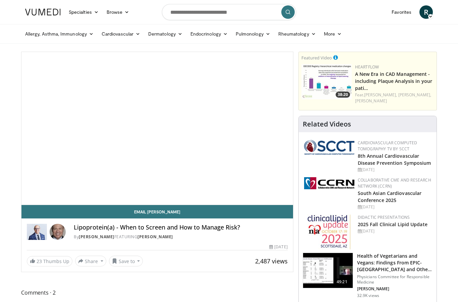 The width and height of the screenshot is (458, 302). Describe the element at coordinates (229, 12) in the screenshot. I see `input: Search topics, interventions` at that location.